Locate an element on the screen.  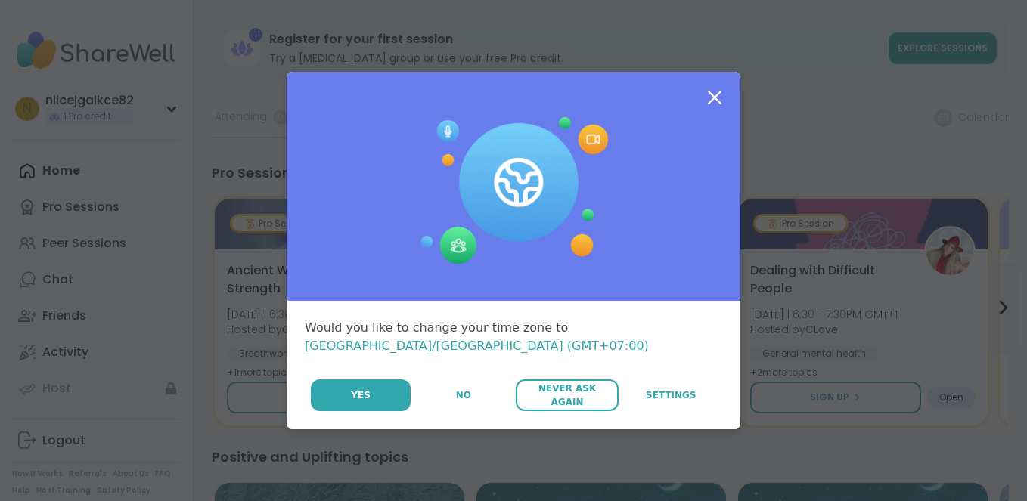
button: Yes is located at coordinates (361, 395).